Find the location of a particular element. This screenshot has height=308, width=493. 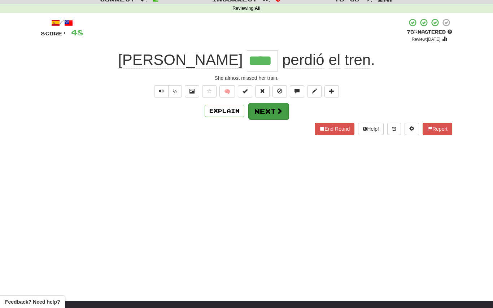

div: She almost missed her train. is located at coordinates (246, 78).